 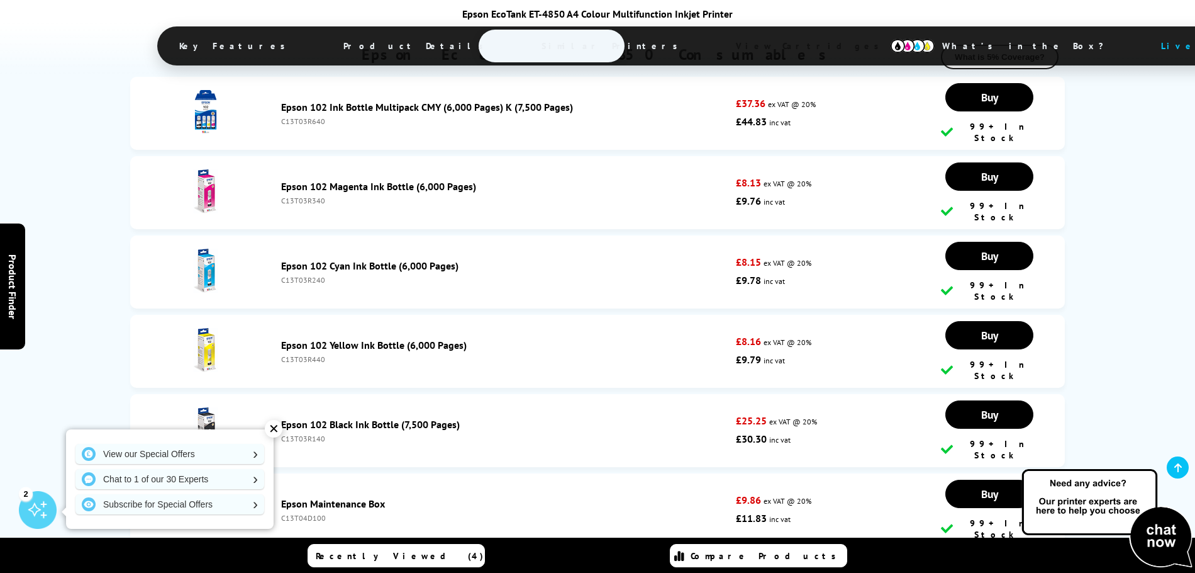 I want to click on strong: £8.16, so click(x=749, y=341).